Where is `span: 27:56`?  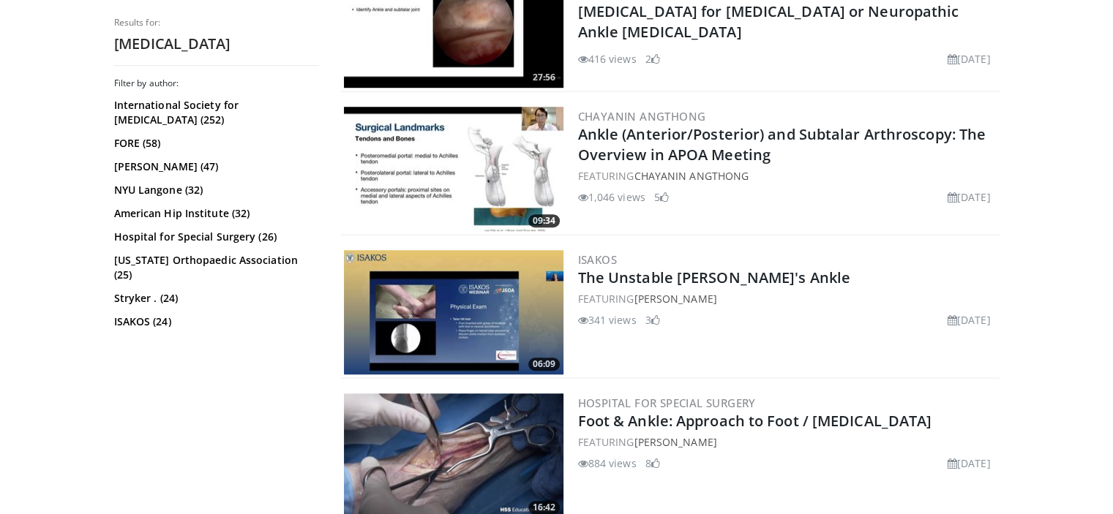
span: 27:56 is located at coordinates (543, 78).